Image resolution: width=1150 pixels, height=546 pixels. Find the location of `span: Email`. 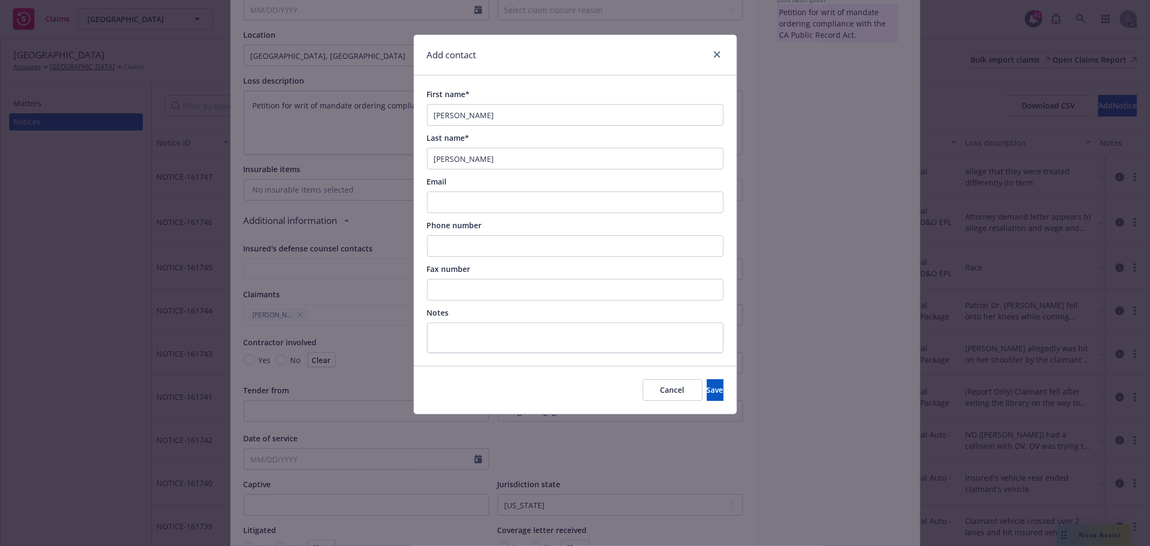

span: Email is located at coordinates (437, 181).